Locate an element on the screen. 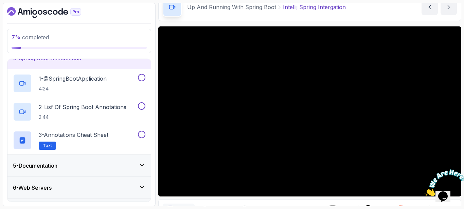 This screenshot has width=464, height=209. span: Text is located at coordinates (47, 146).